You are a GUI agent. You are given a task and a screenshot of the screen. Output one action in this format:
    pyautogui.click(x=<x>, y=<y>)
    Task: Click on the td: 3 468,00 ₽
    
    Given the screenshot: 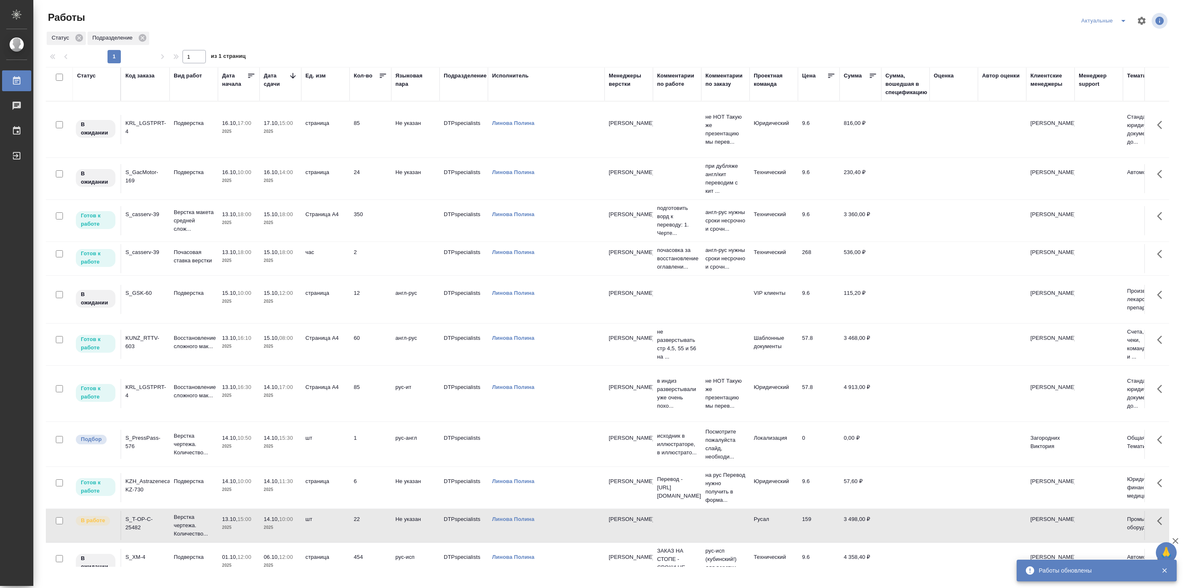 What is the action you would take?
    pyautogui.click(x=860, y=344)
    